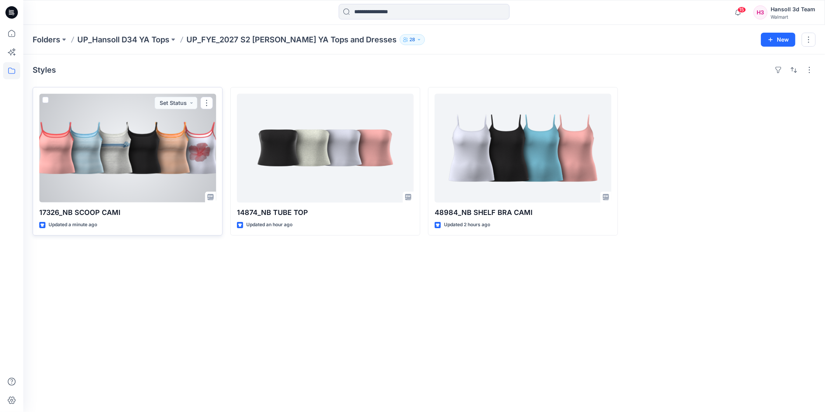  What do you see at coordinates (412, 40) in the screenshot?
I see `p: 28` at bounding box center [412, 40].